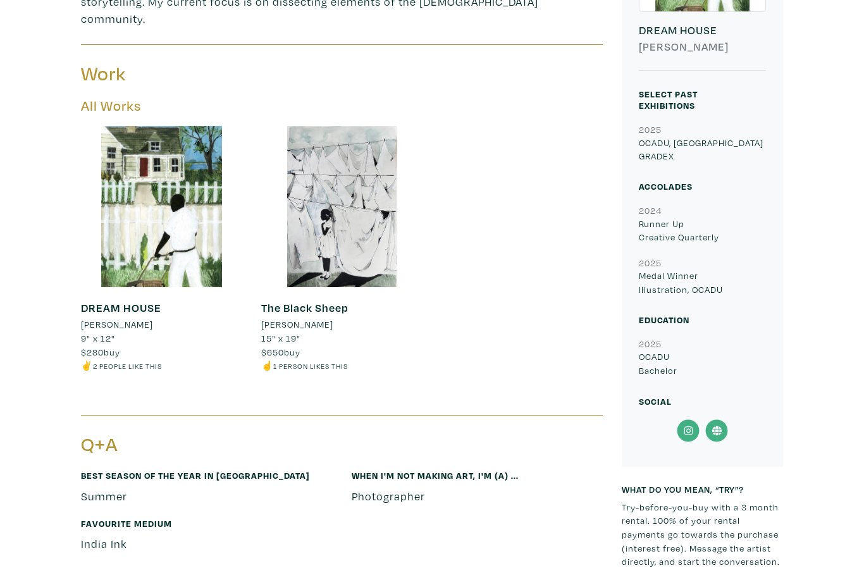 The image size is (864, 580). I want to click on small: Favourite medium, so click(127, 523).